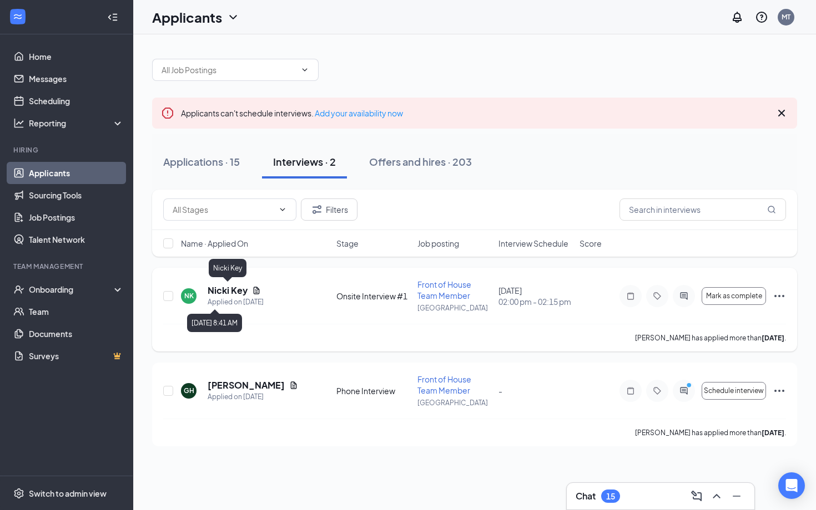 The image size is (816, 510). I want to click on svg: Minimize, so click(736, 497).